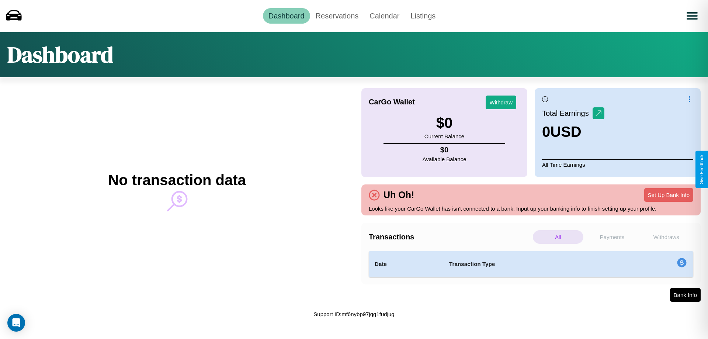  What do you see at coordinates (444, 136) in the screenshot?
I see `p: Current Balance` at bounding box center [444, 136].